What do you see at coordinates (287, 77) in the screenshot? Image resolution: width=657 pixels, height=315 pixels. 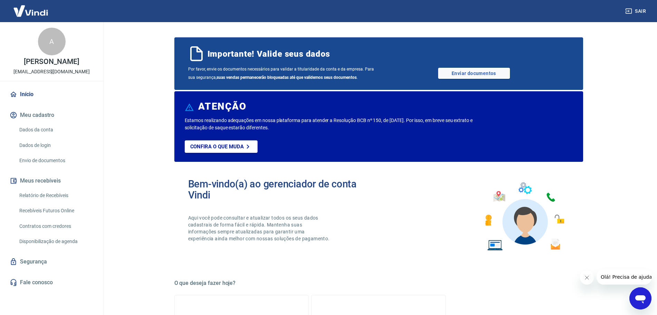 I see `b: suas vendas permanecerão bloqueadas até que validemos seus documentos` at bounding box center [287, 77].